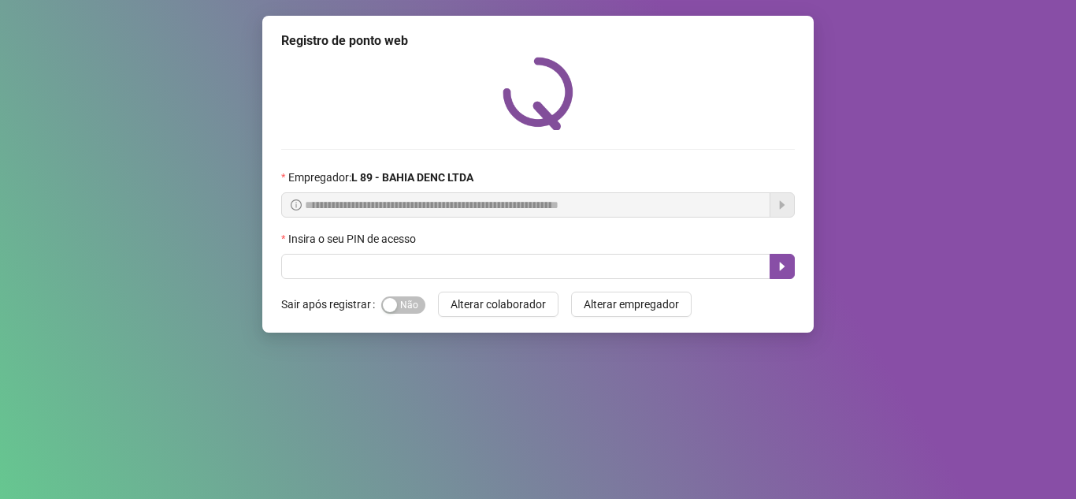 This screenshot has height=499, width=1076. Describe the element at coordinates (631, 304) in the screenshot. I see `span: Alterar empregador` at that location.